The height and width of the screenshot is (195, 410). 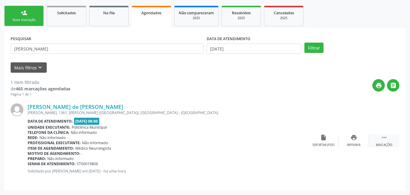 What do you see at coordinates (43, 88) in the screenshot?
I see `strong: 465 marcações agendadas` at bounding box center [43, 88].